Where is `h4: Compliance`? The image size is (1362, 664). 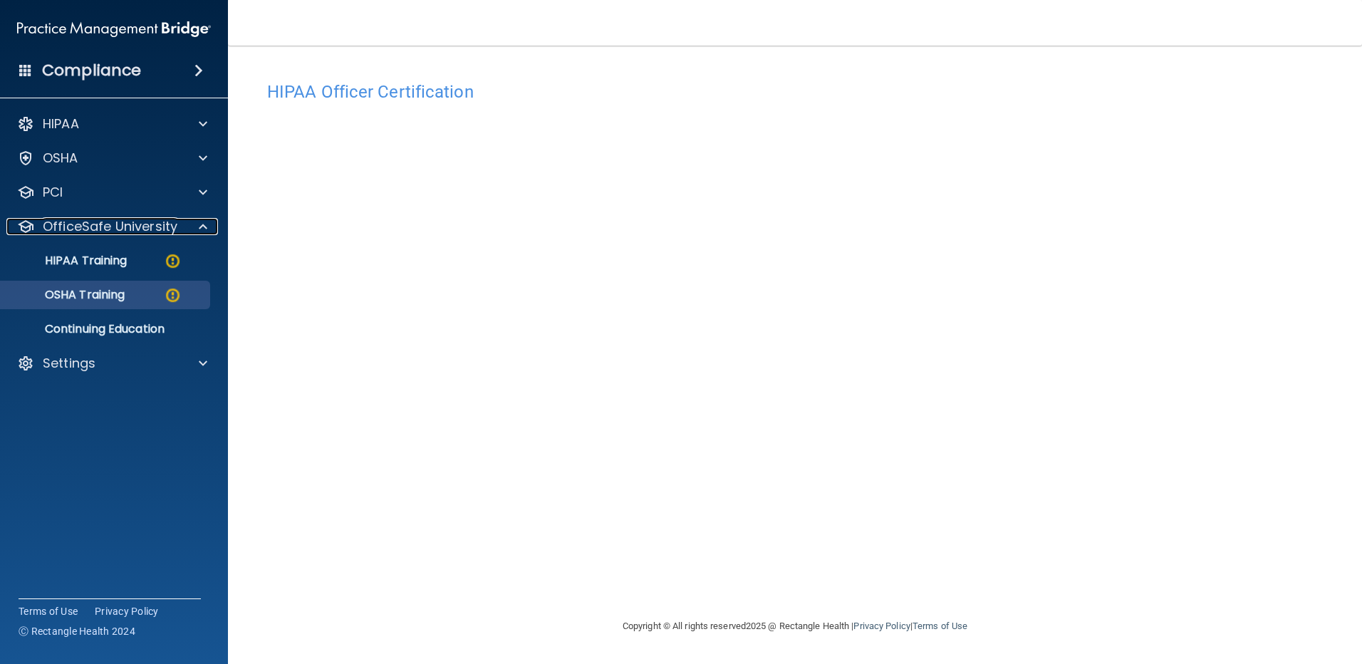
h4: Compliance is located at coordinates (91, 71).